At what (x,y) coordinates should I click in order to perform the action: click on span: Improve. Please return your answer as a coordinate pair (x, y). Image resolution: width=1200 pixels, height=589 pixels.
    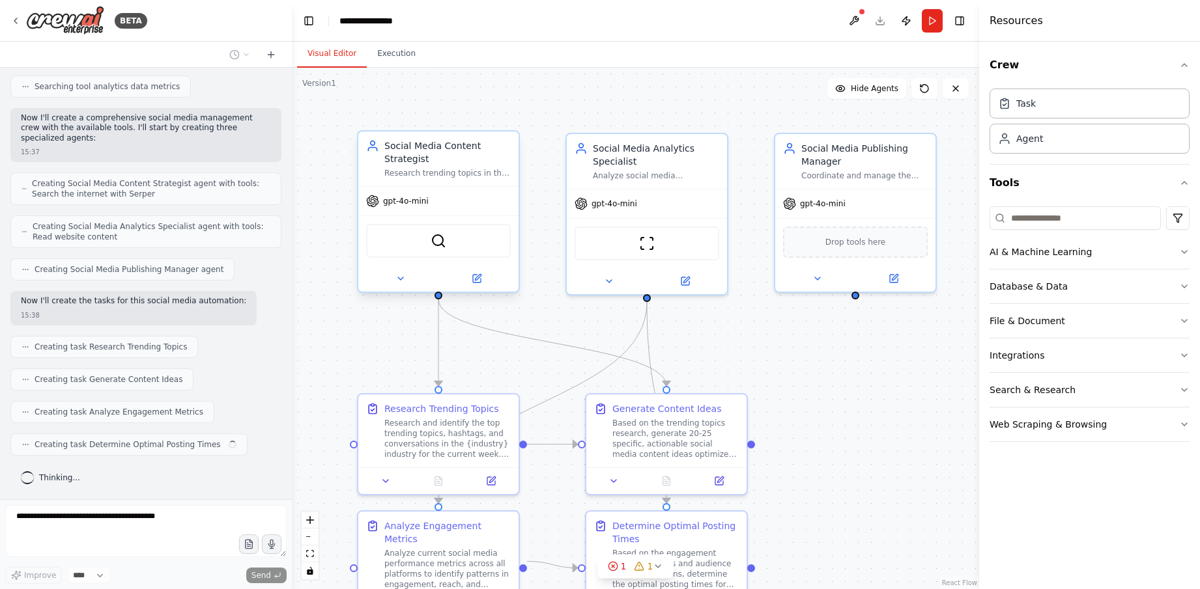
    Looking at the image, I should click on (40, 576).